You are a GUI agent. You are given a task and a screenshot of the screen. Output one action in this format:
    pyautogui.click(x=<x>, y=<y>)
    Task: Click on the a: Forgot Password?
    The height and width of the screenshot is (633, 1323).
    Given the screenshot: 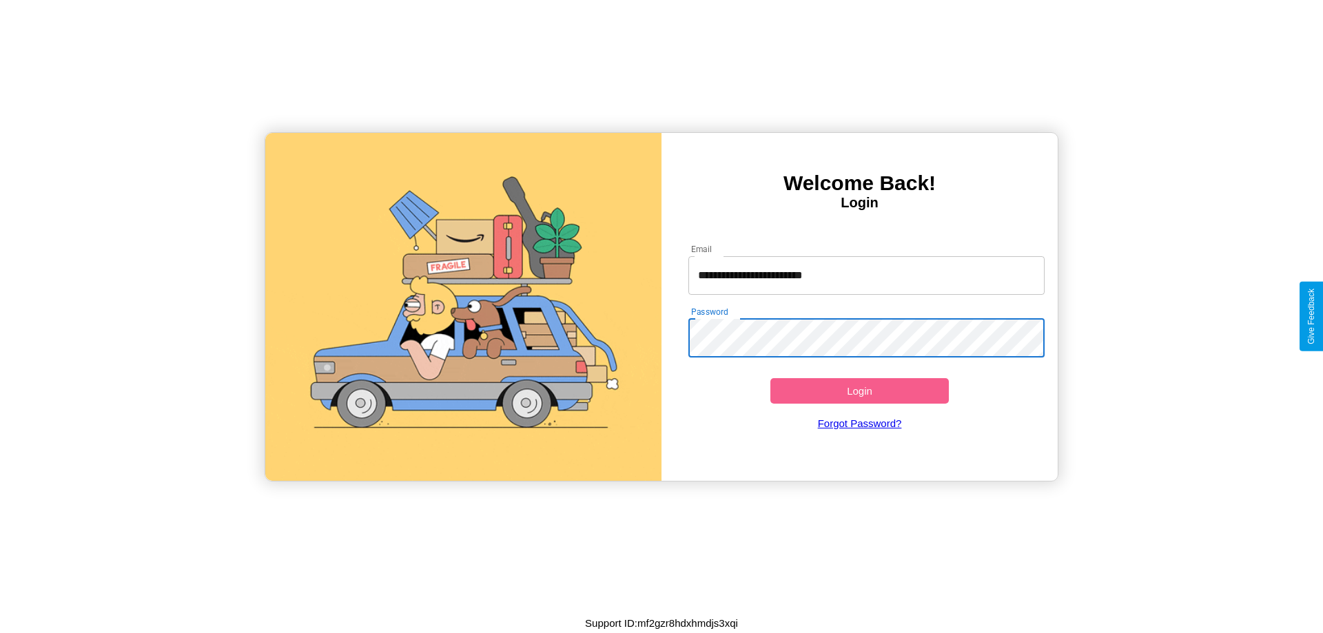 What is the action you would take?
    pyautogui.click(x=860, y=423)
    